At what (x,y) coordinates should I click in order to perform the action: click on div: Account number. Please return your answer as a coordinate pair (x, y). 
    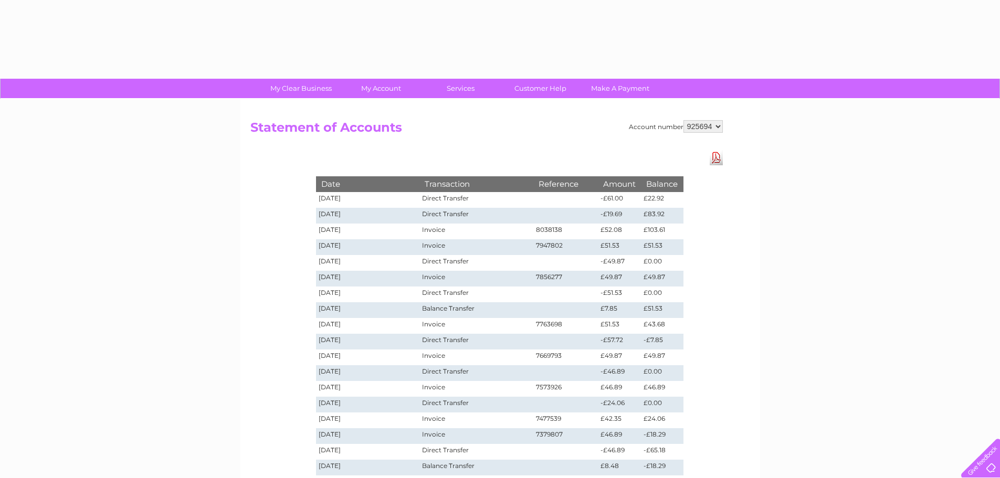
    Looking at the image, I should click on (676, 127).